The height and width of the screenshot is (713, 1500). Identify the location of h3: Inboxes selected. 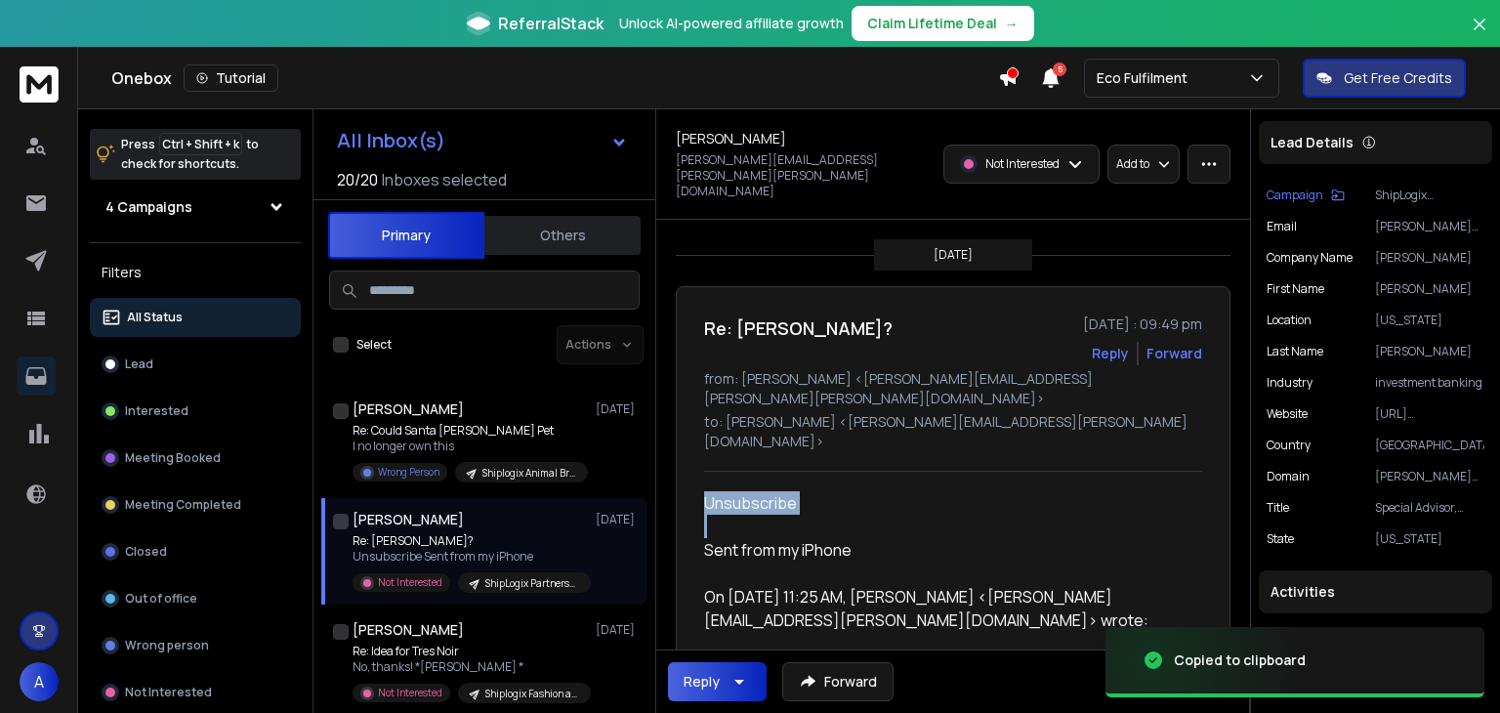
(444, 180).